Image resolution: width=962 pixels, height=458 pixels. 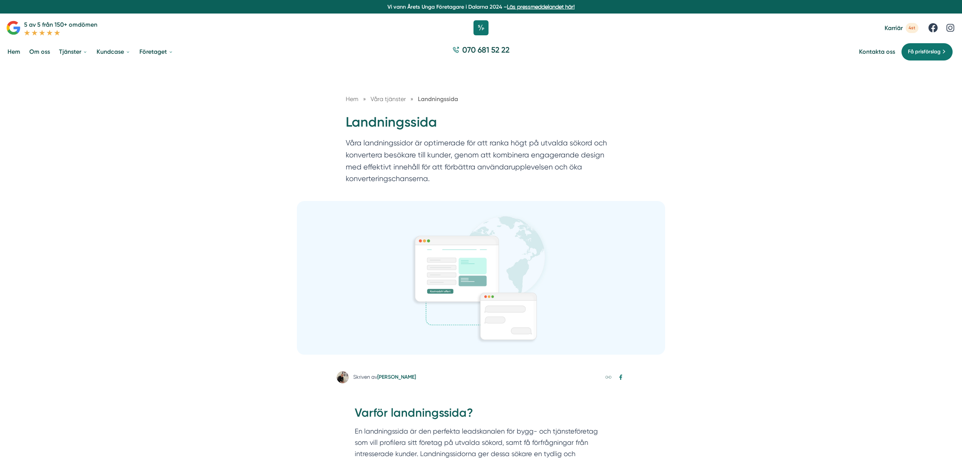 I want to click on span: Hem, so click(x=352, y=99).